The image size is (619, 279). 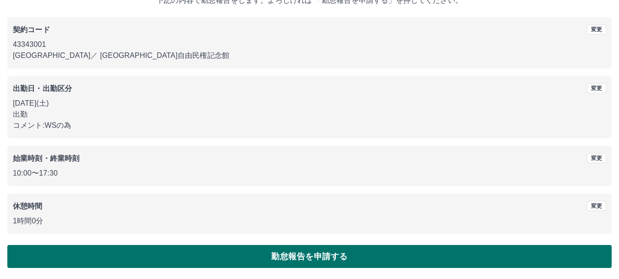 I want to click on b: 契約コード, so click(x=31, y=29).